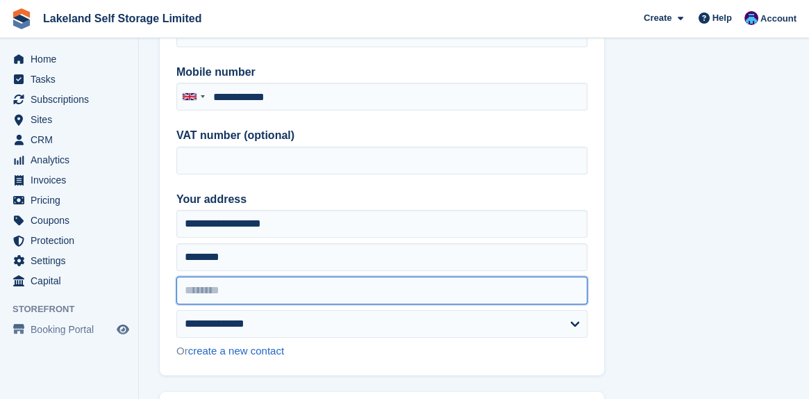 Image resolution: width=809 pixels, height=399 pixels. Describe the element at coordinates (779, 19) in the screenshot. I see `span: Account` at that location.